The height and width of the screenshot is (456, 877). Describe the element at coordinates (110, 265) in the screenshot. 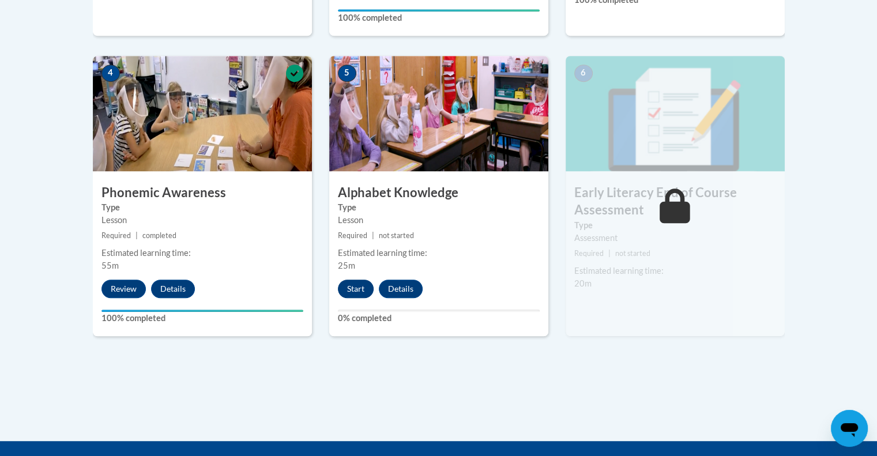

I see `span: 55m` at that location.